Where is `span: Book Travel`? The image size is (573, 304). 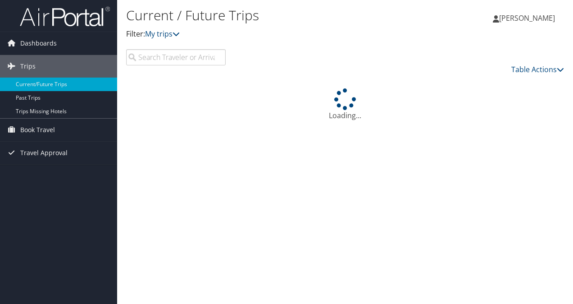 span: Book Travel is located at coordinates (37, 130).